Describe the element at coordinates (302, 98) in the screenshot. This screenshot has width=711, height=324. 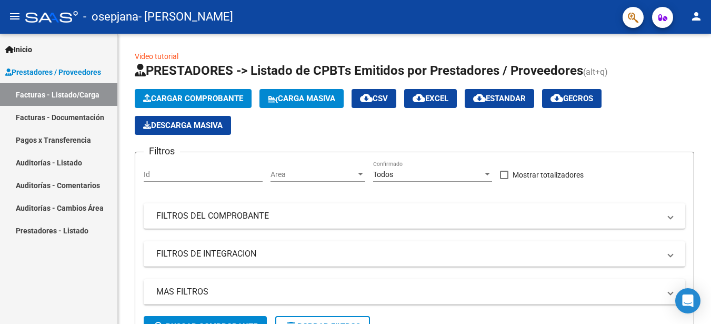
I see `span: Carga Masiva` at that location.